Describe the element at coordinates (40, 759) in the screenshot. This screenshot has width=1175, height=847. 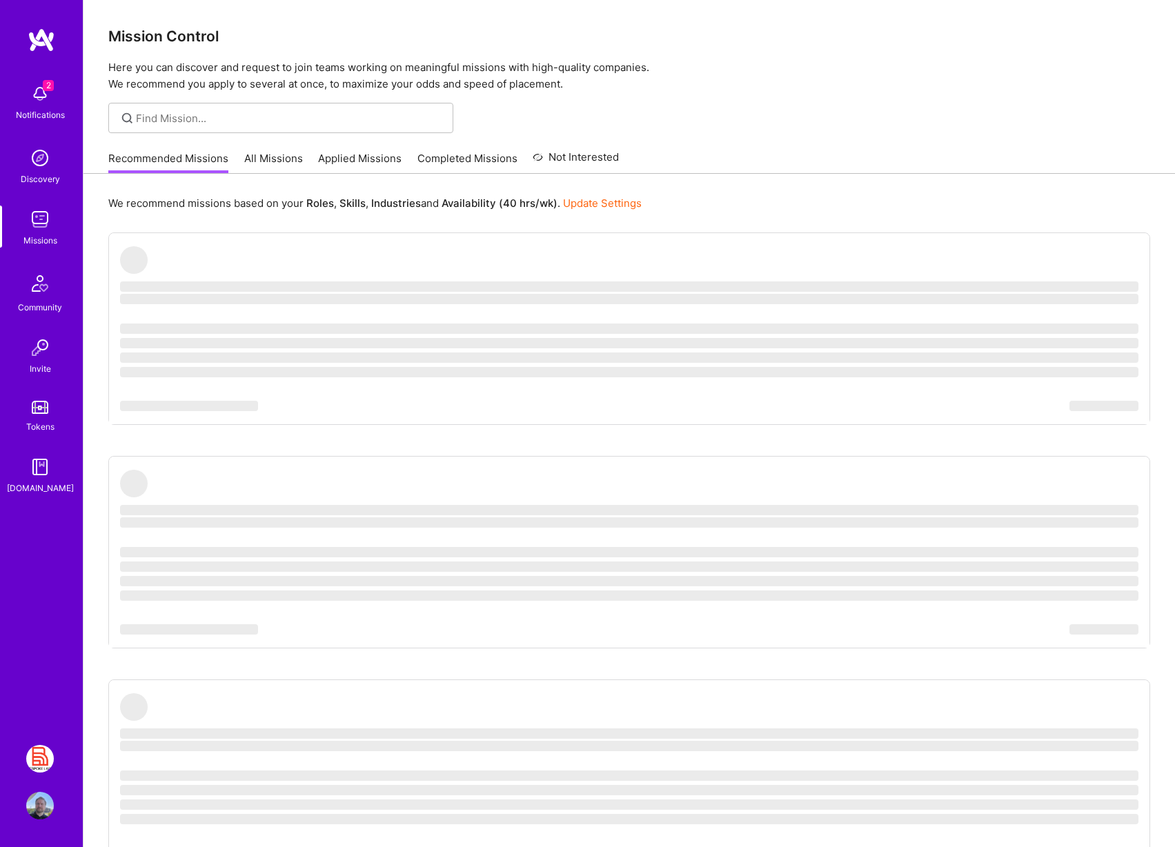
I see `a: BespokeLabs: Building the Future of Autonomous Environments` at that location.